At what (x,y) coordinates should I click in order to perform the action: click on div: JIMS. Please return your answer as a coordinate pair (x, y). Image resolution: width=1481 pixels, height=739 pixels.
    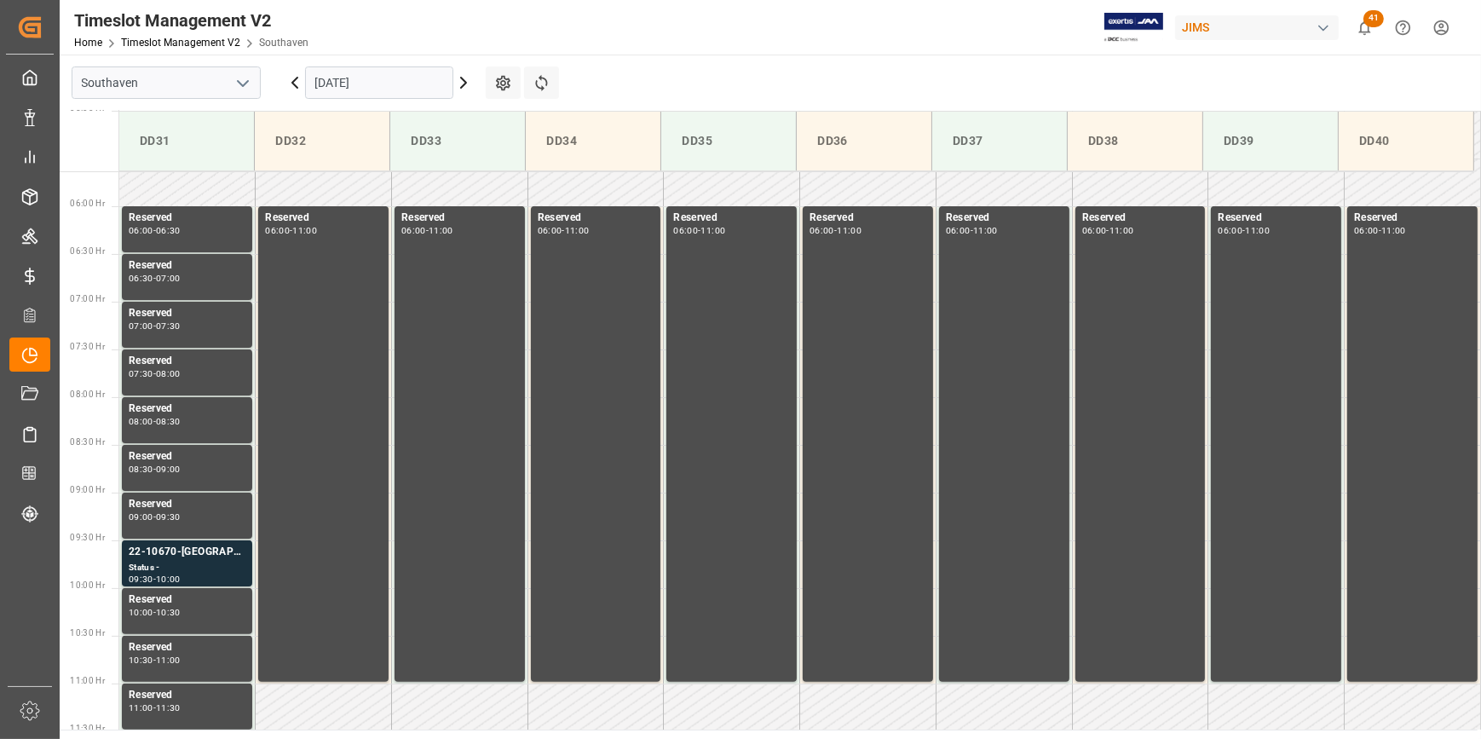
    Looking at the image, I should click on (1257, 27).